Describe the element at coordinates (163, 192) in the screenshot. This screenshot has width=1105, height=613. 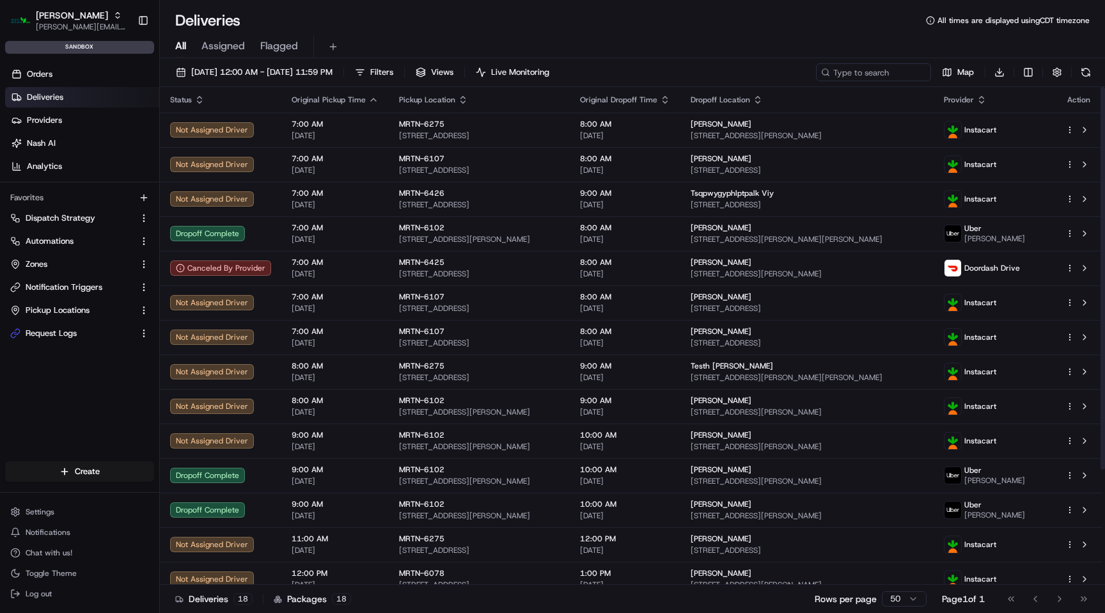
I see `span: API Documentation` at that location.